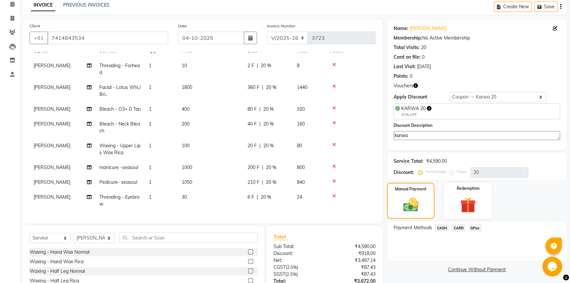 The image size is (570, 283). Describe the element at coordinates (57, 271) in the screenshot. I see `div: Waxing - Half Leg Normal` at that location.